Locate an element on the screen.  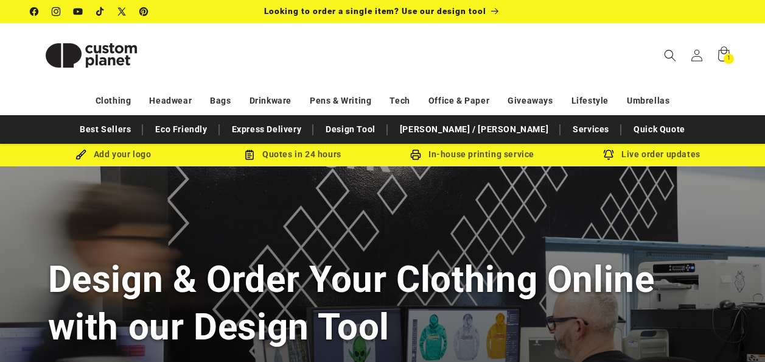
summary: Search is located at coordinates (670, 55).